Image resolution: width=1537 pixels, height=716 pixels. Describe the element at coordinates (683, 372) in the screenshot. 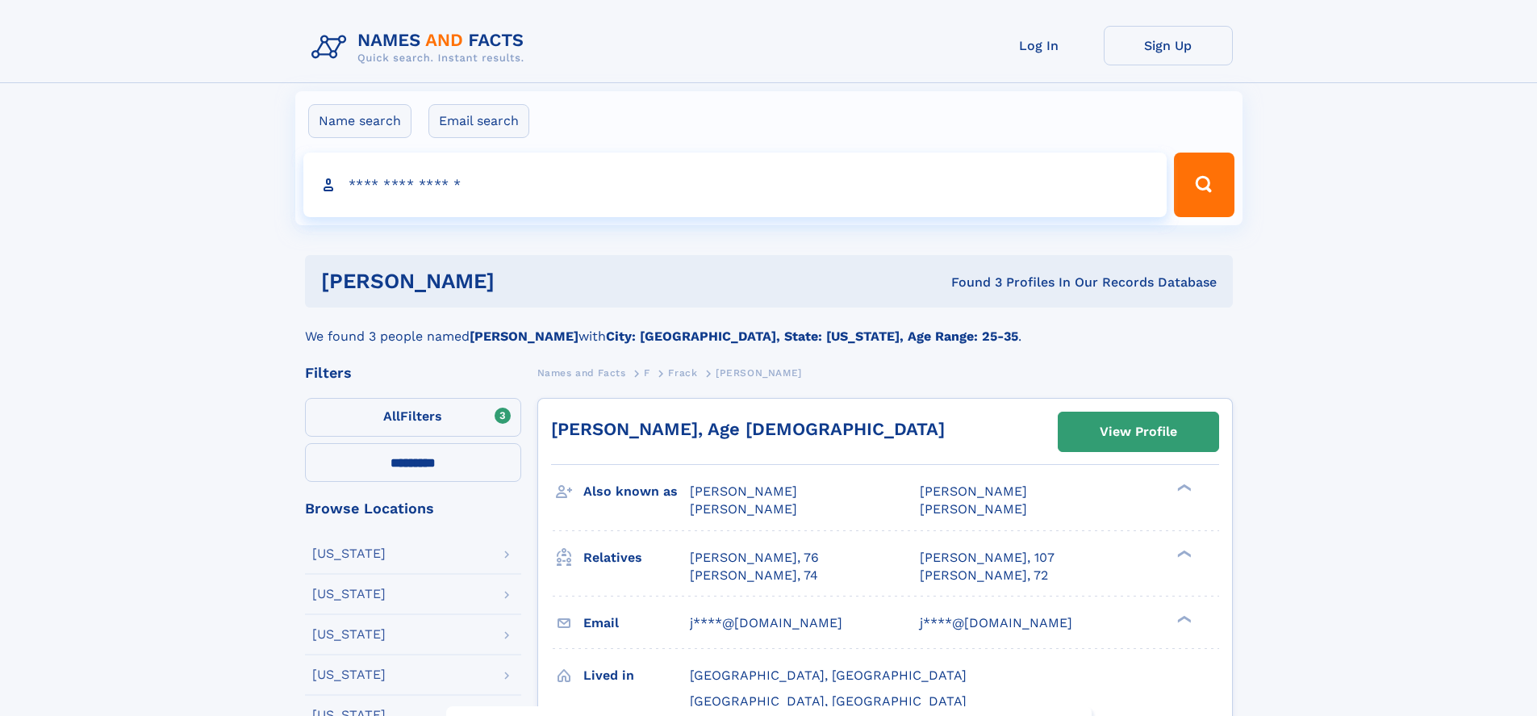

I see `a: Frack` at that location.